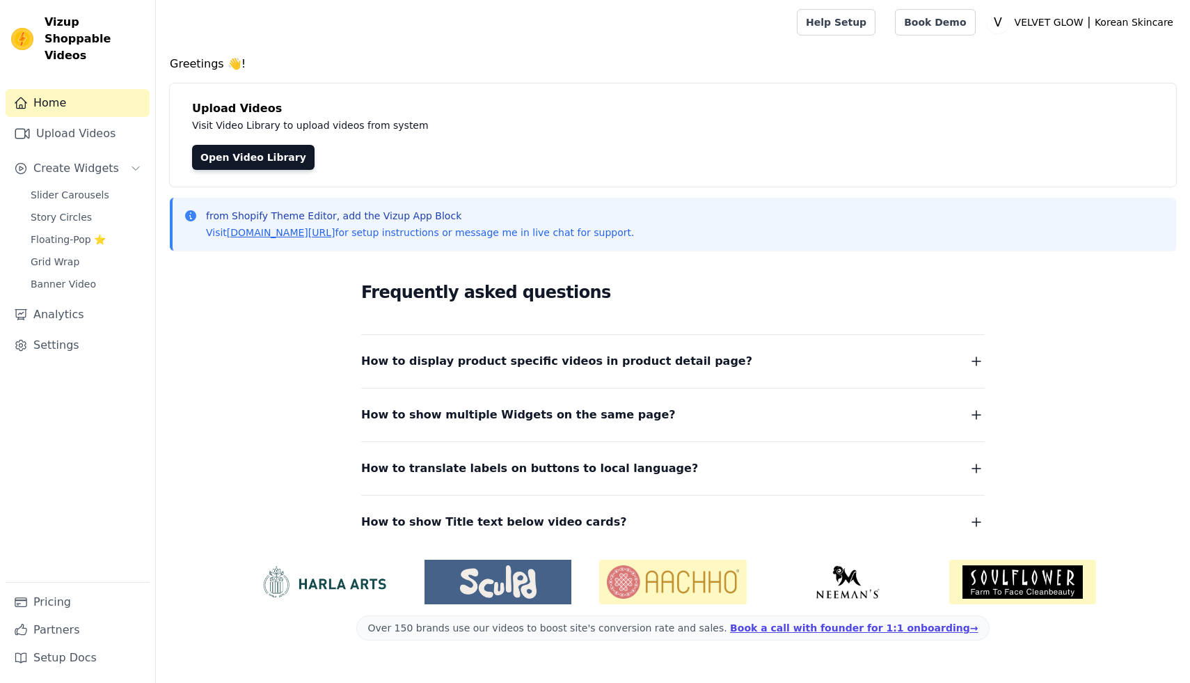 The image size is (1190, 683). What do you see at coordinates (1083, 22) in the screenshot?
I see `button: V VELVET GLOW ⎮ Korean Skincare` at bounding box center [1083, 22].